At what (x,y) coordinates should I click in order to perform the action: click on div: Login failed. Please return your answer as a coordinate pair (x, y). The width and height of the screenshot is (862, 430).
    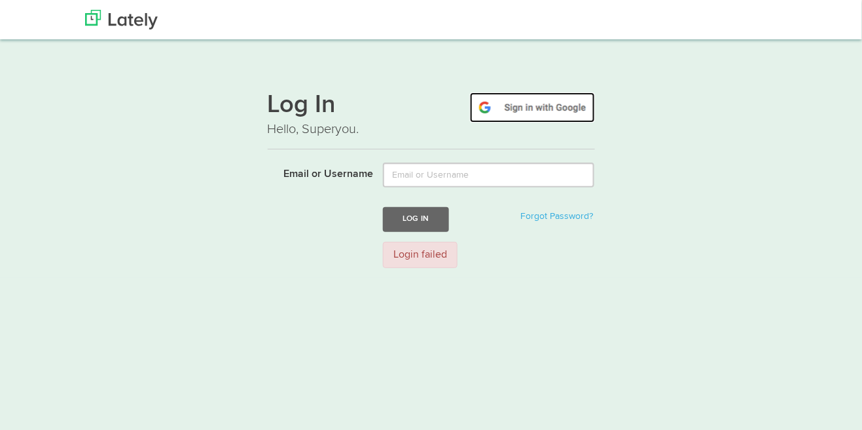
    Looking at the image, I should click on (420, 255).